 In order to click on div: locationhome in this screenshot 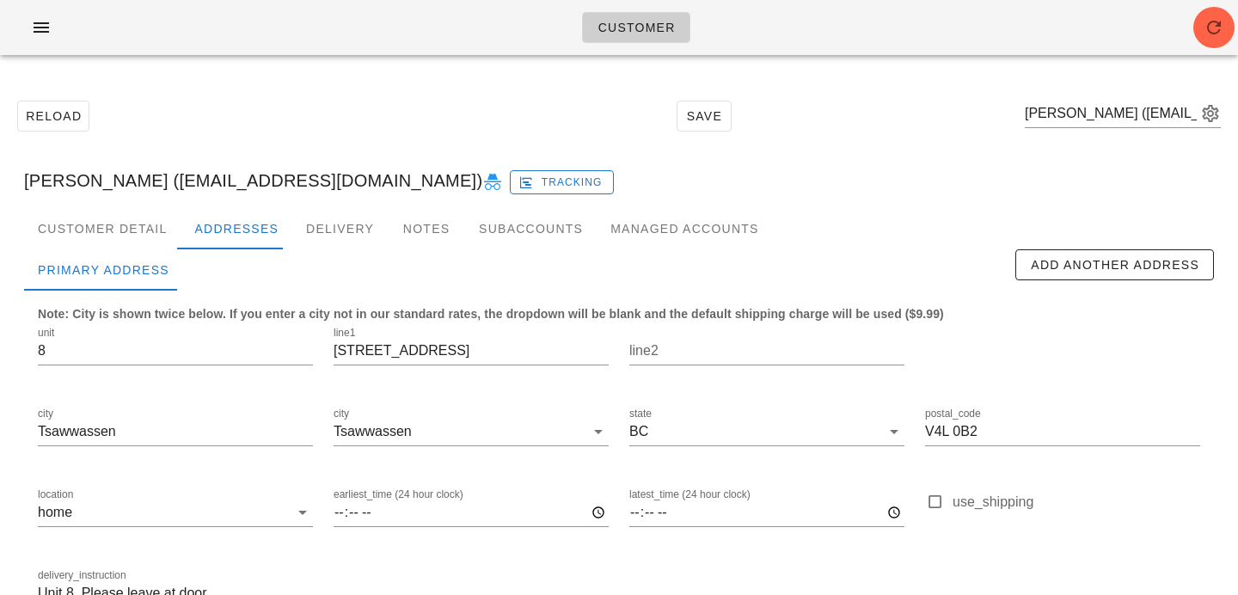, I will do `click(175, 512)`.